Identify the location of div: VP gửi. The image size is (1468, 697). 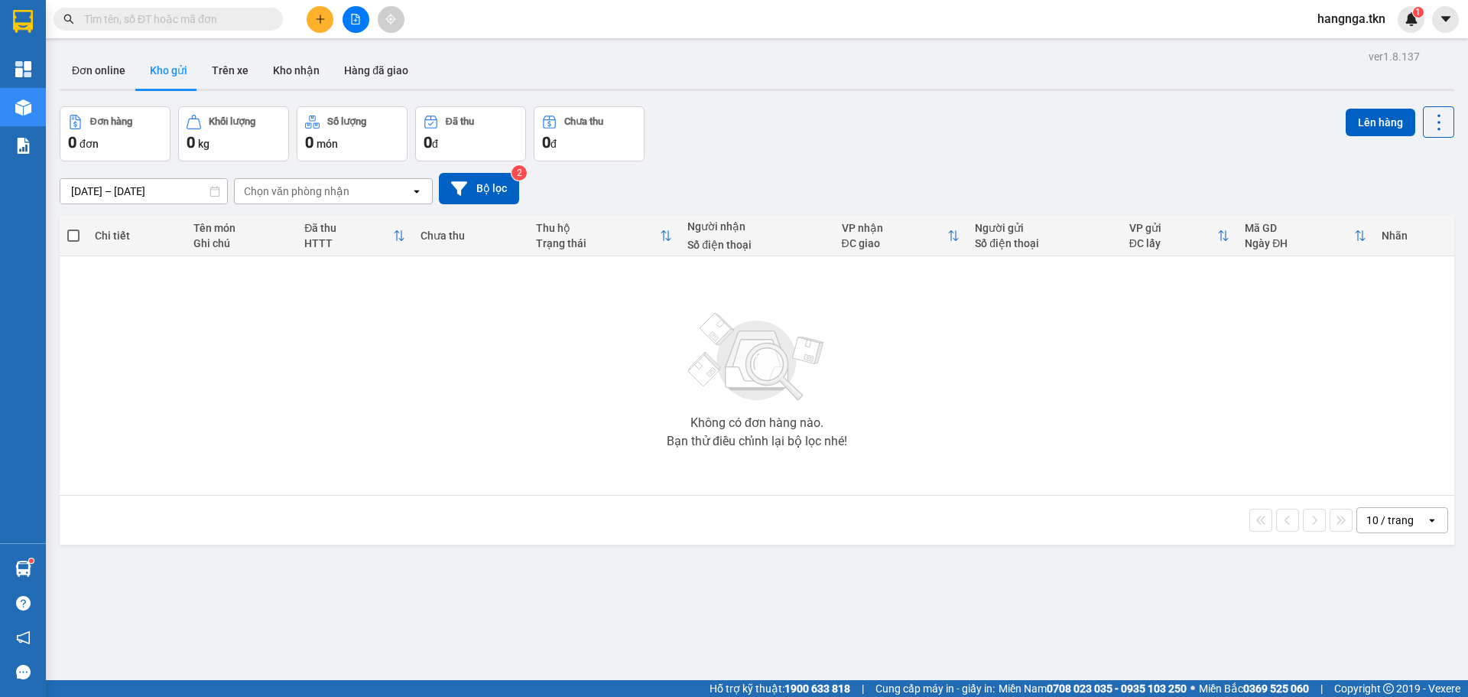
(1173, 228).